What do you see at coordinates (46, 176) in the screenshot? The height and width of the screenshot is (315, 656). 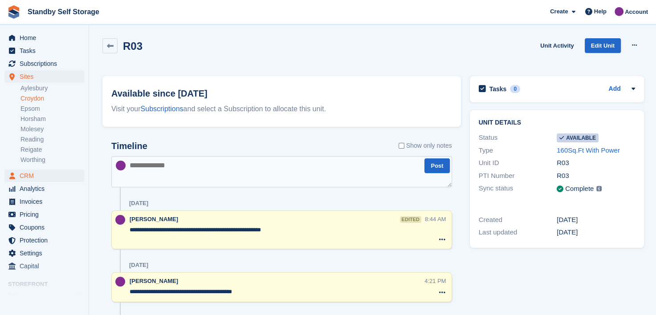 I see `span: CRM` at bounding box center [46, 176].